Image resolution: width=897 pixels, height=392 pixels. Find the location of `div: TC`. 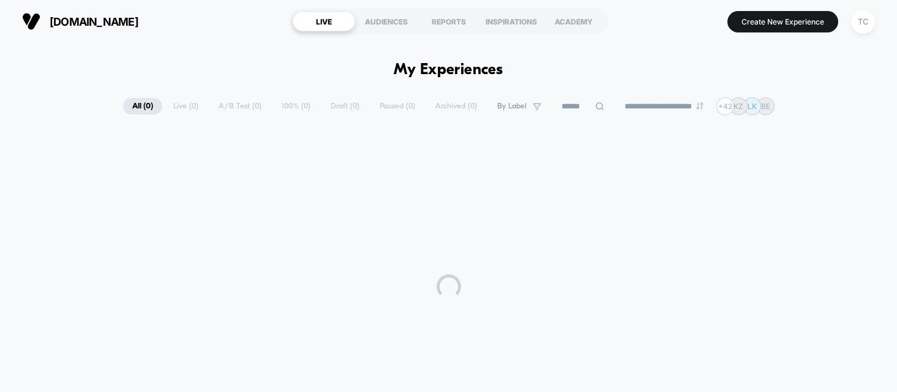

div: TC is located at coordinates (863, 21).